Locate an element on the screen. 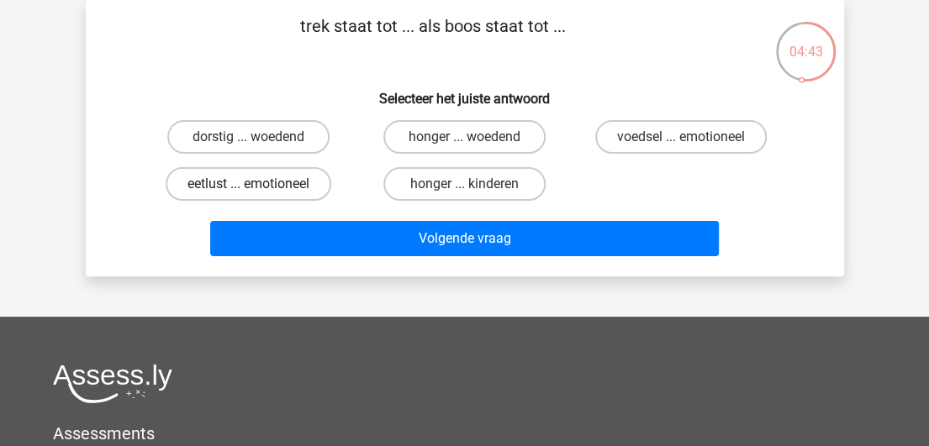 The width and height of the screenshot is (929, 446). img: Assessly logo is located at coordinates (113, 383).